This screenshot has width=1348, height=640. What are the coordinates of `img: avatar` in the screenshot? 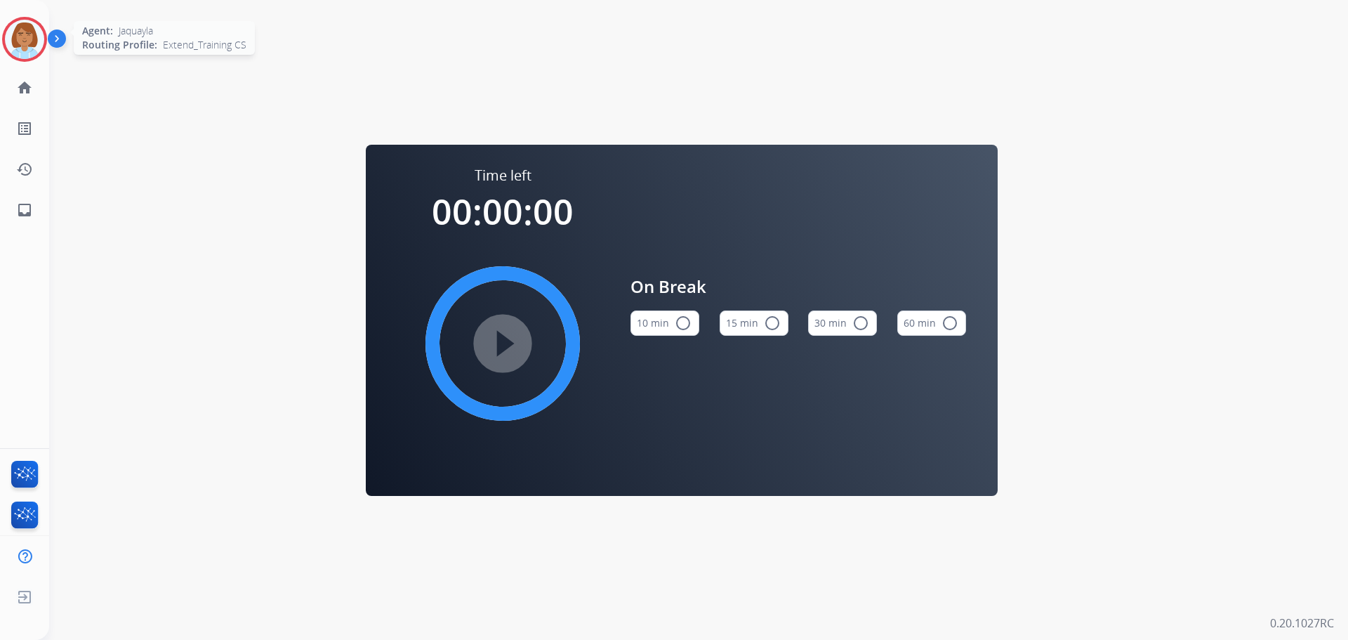 It's located at (25, 39).